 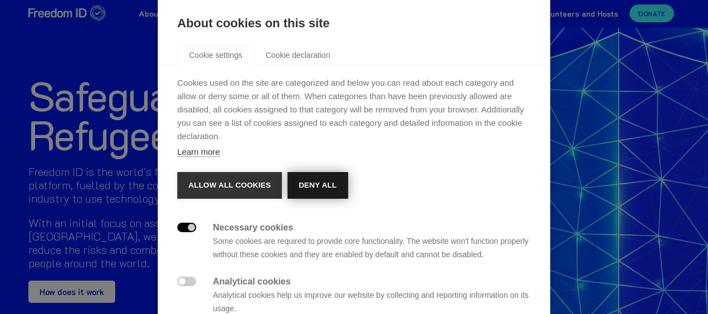 What do you see at coordinates (253, 227) in the screenshot?
I see `strong: Necessary cookies` at bounding box center [253, 227].